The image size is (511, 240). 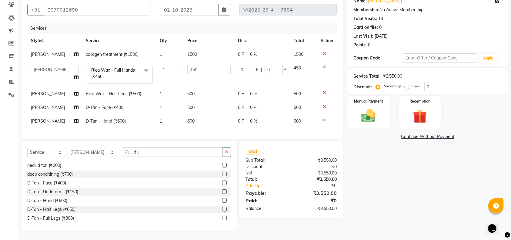 I want to click on th: Qty, so click(x=170, y=41).